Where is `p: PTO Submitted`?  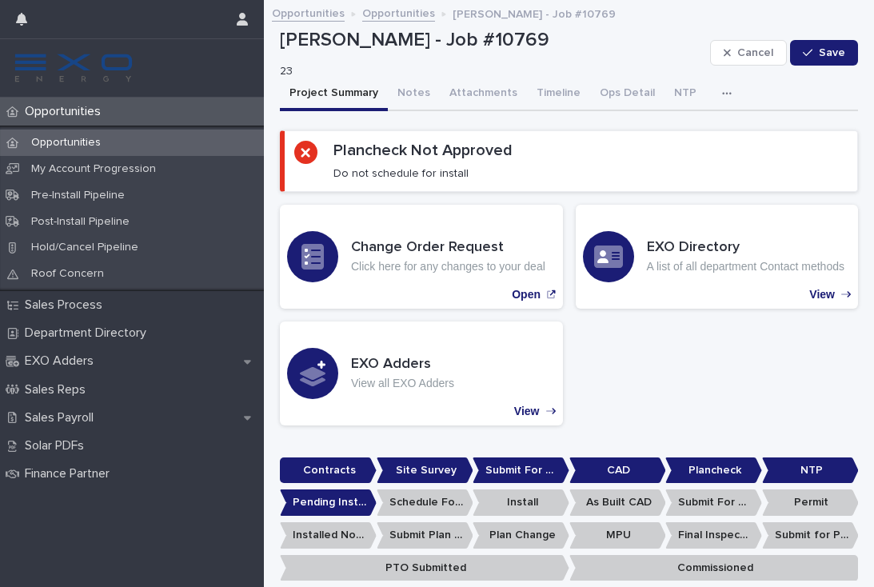
p: PTO Submitted is located at coordinates (425, 568).